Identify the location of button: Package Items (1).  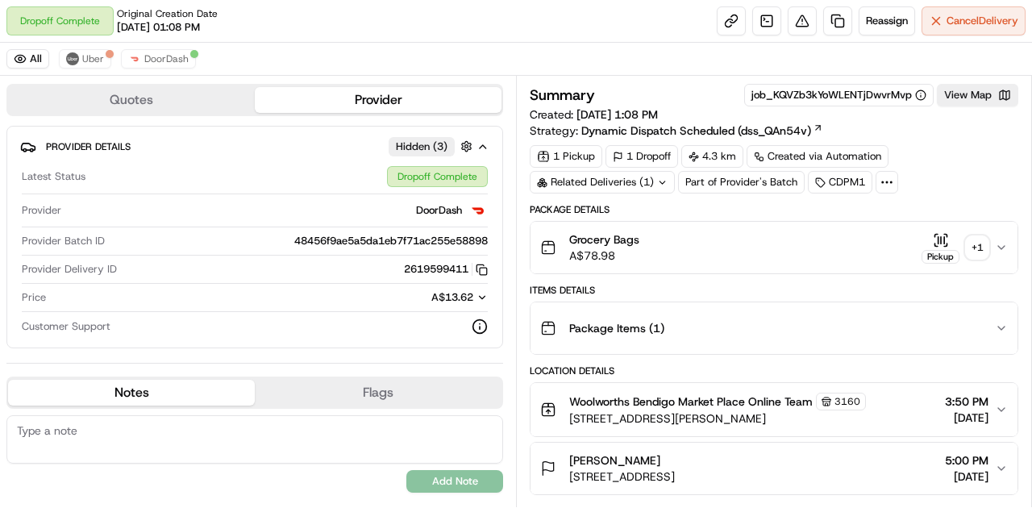
(774, 328).